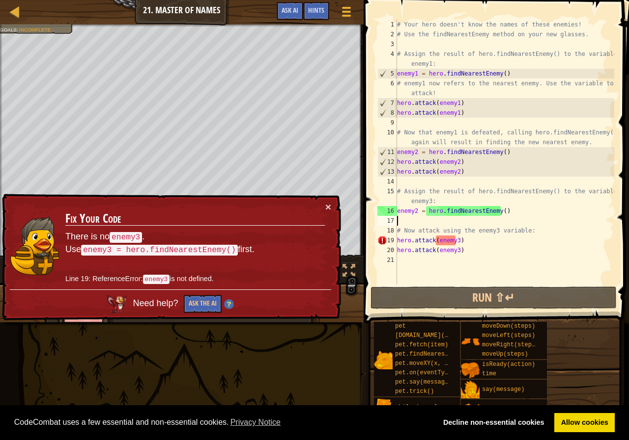 Image resolution: width=629 pixels, height=440 pixels. What do you see at coordinates (35, 246) in the screenshot?
I see `img: duck_tharin2.png` at bounding box center [35, 246].